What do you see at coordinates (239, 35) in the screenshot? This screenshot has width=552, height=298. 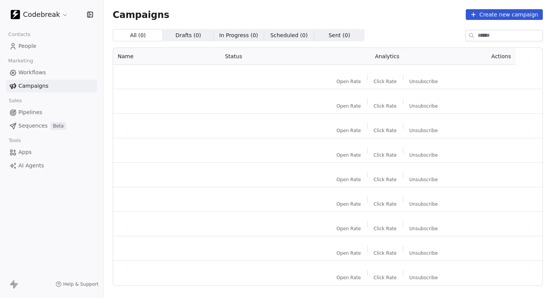 I see `span: In Progress ( 0 )` at bounding box center [239, 35].